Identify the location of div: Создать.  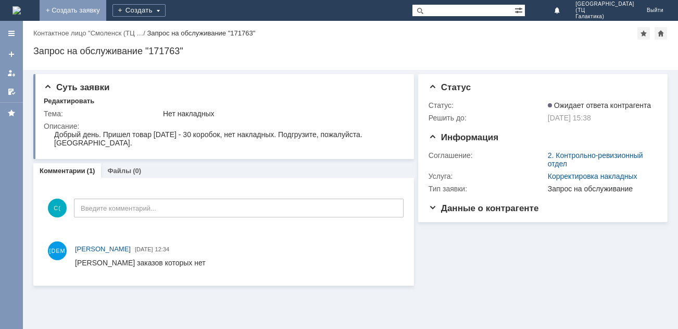
(139, 10).